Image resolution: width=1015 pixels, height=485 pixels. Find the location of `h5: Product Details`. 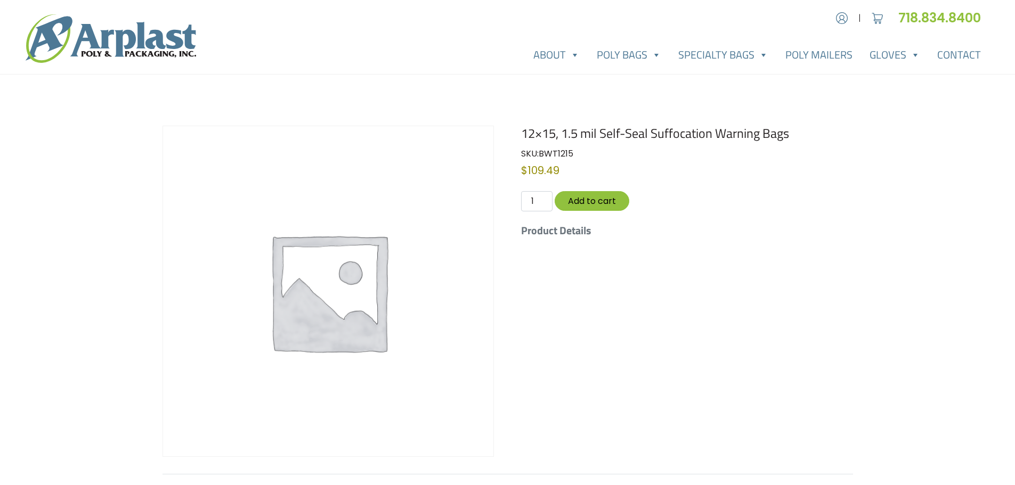

h5: Product Details is located at coordinates (686, 231).